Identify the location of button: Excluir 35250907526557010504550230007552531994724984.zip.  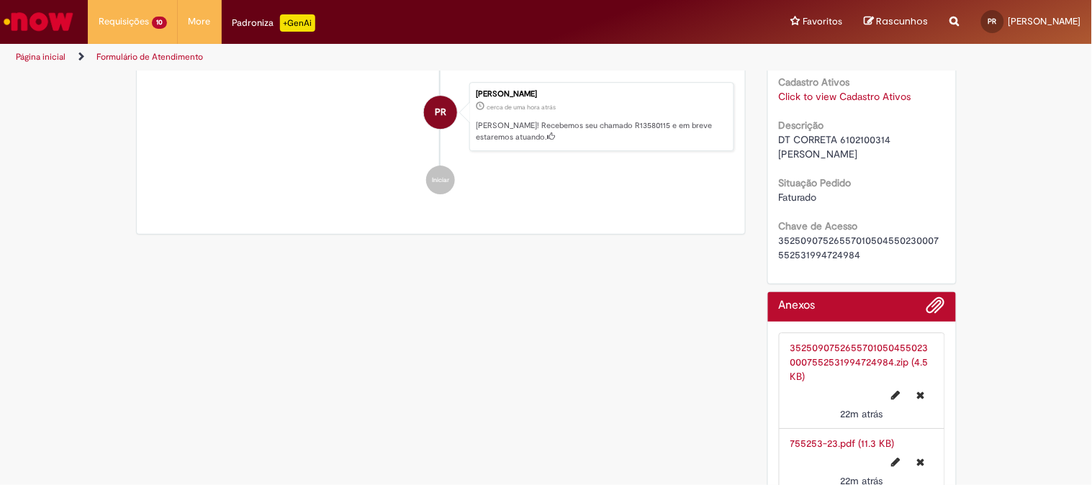
(921, 395).